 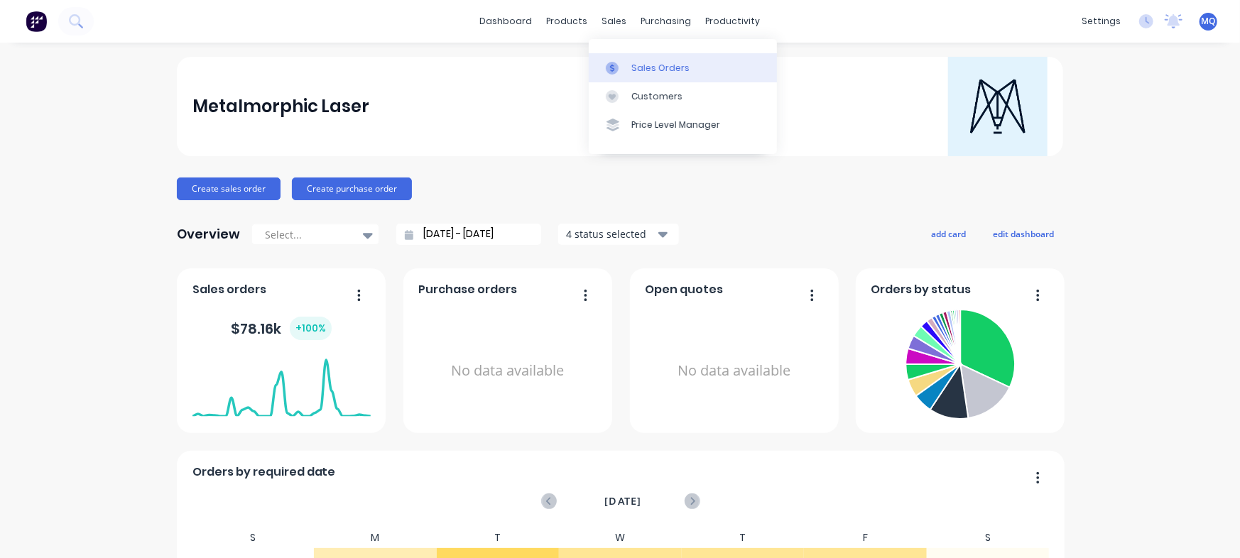 What do you see at coordinates (281, 328) in the screenshot?
I see `div: $ 78.16k` at bounding box center [281, 328].